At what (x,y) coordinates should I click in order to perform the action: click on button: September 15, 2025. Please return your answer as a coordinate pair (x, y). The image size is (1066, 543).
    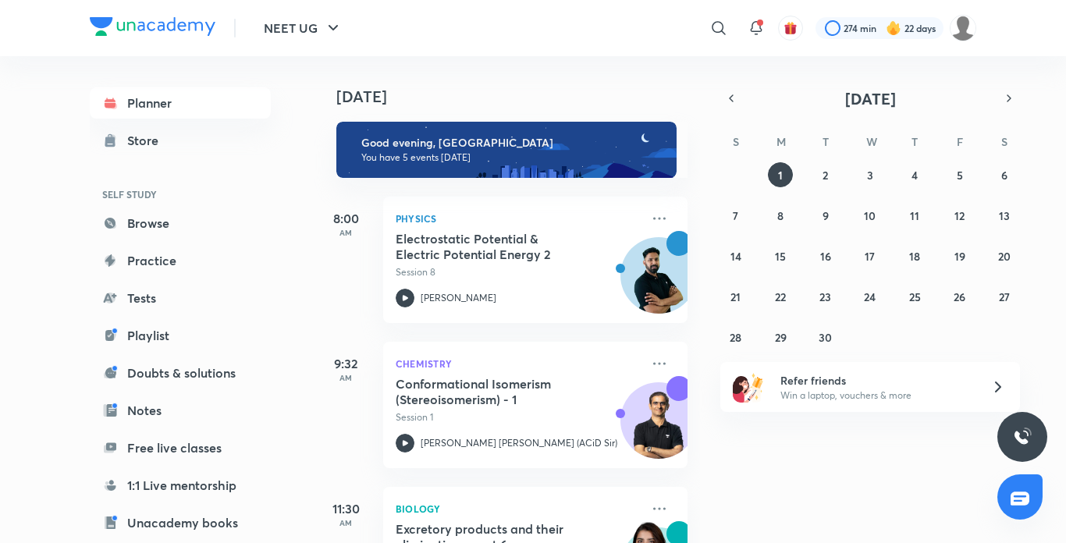
    Looking at the image, I should click on (780, 256).